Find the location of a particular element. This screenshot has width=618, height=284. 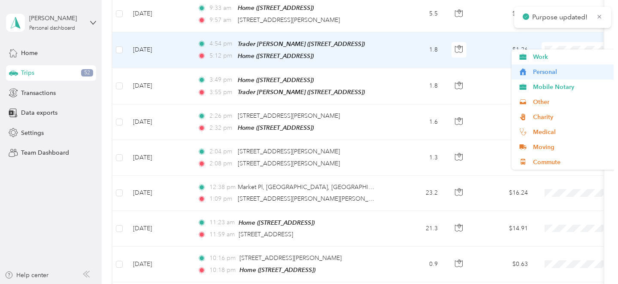

span: 2:04 pm is located at coordinates (221, 152).